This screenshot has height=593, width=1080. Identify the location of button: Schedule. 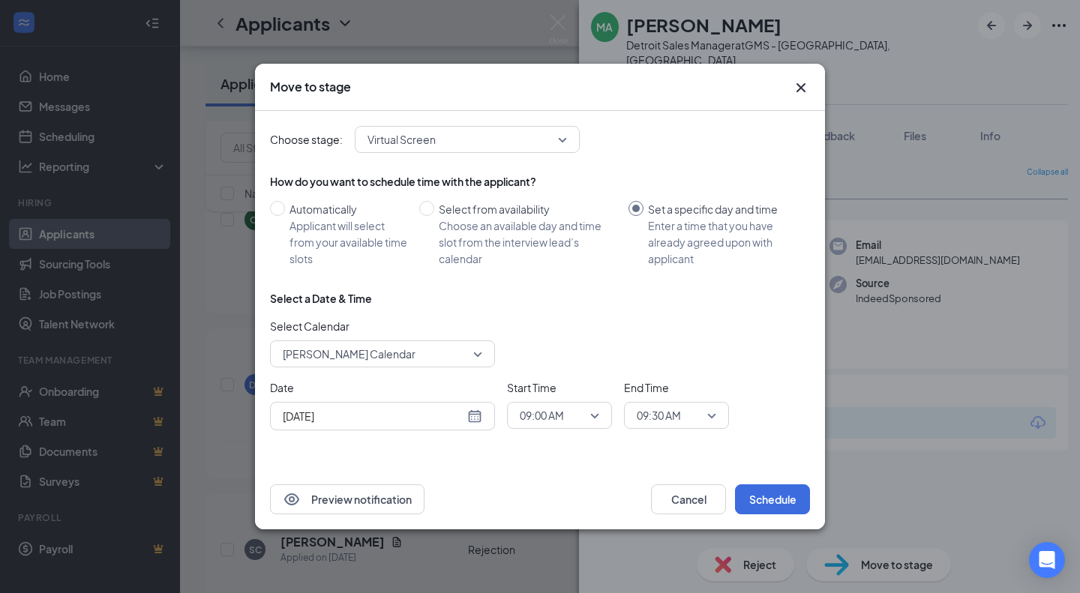
(772, 499).